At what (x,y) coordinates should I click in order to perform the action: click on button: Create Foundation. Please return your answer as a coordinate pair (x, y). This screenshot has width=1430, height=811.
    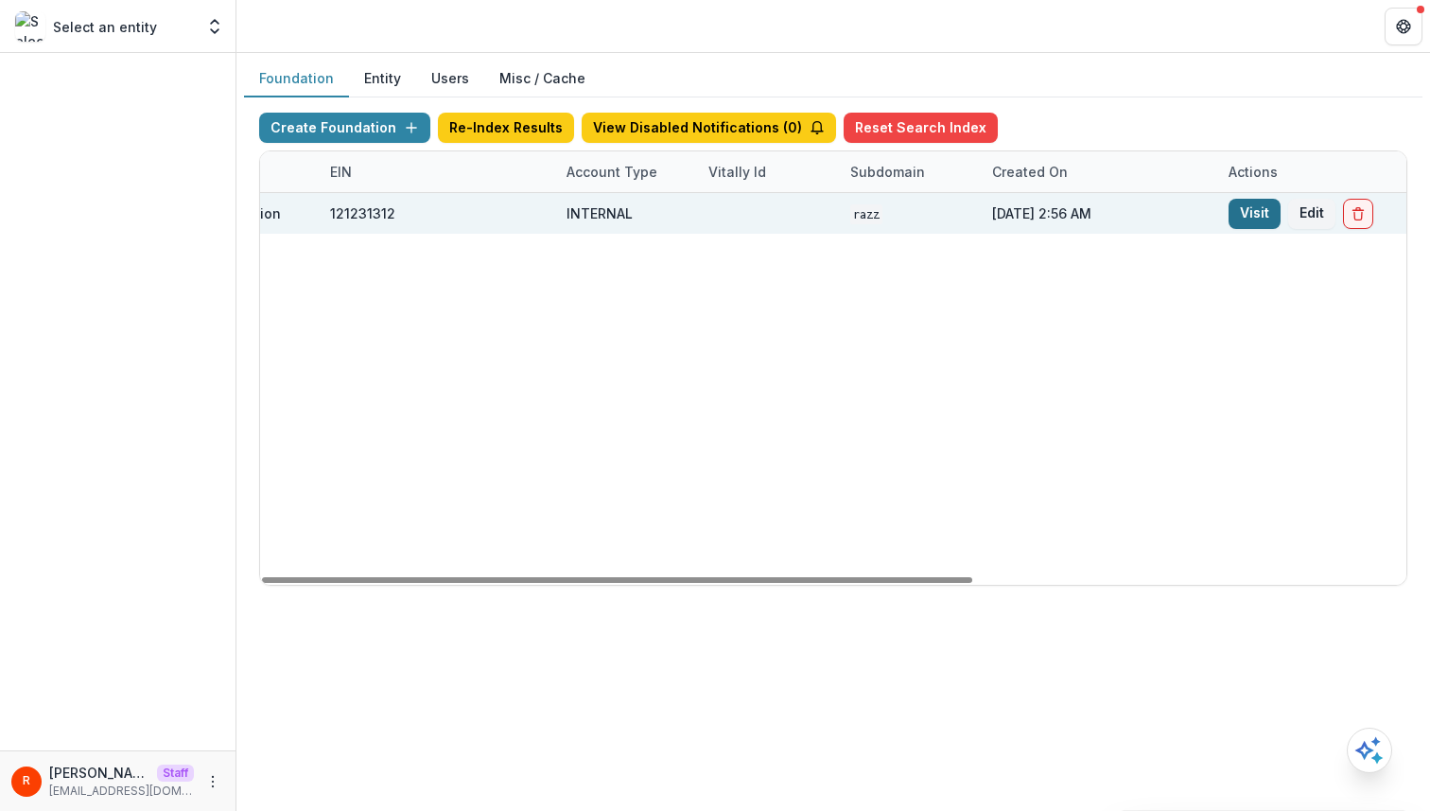
    Looking at the image, I should click on (344, 128).